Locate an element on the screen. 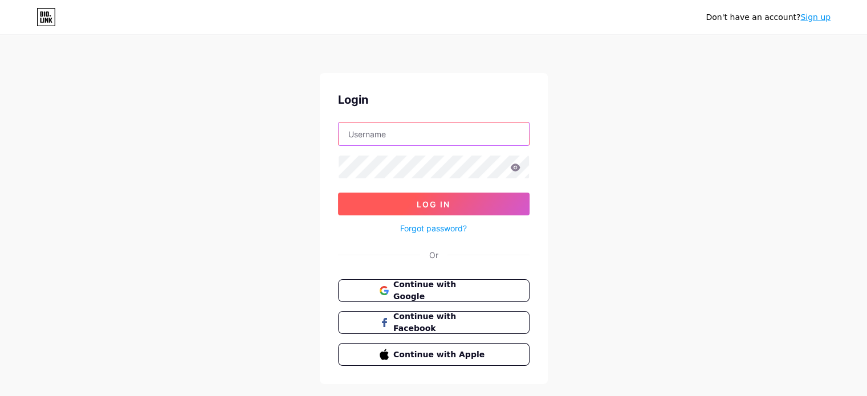  a: Forgot password? is located at coordinates (433, 228).